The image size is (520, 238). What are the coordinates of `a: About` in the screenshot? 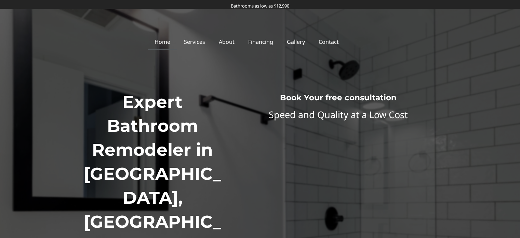 It's located at (227, 42).